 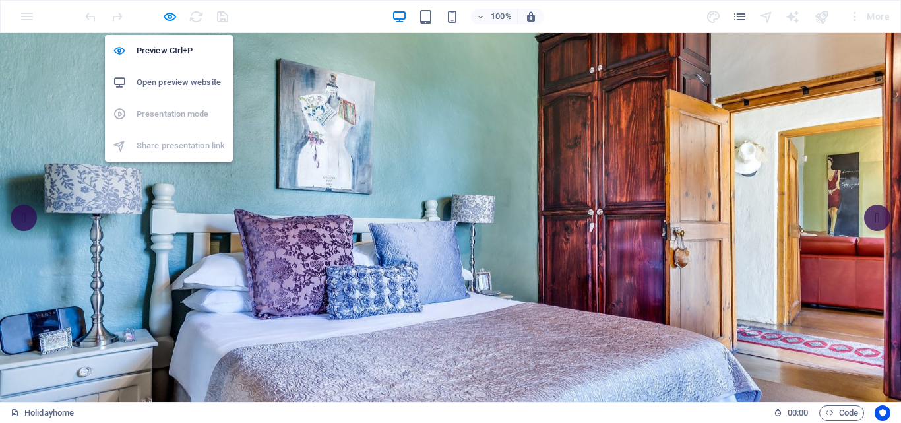 I want to click on h6: 100%, so click(x=501, y=16).